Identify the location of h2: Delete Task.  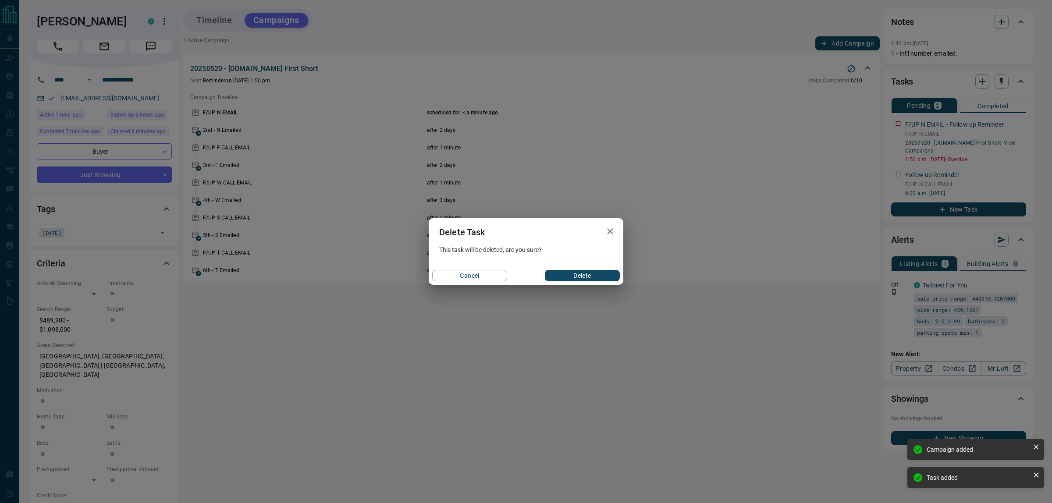
(462, 232).